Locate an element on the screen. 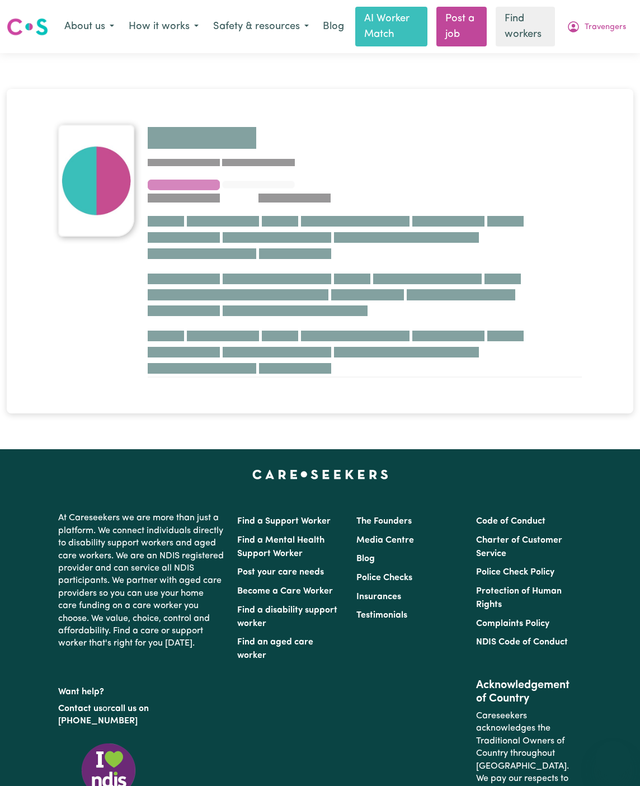 This screenshot has width=640, height=786. a: Find a Support Worker is located at coordinates (284, 521).